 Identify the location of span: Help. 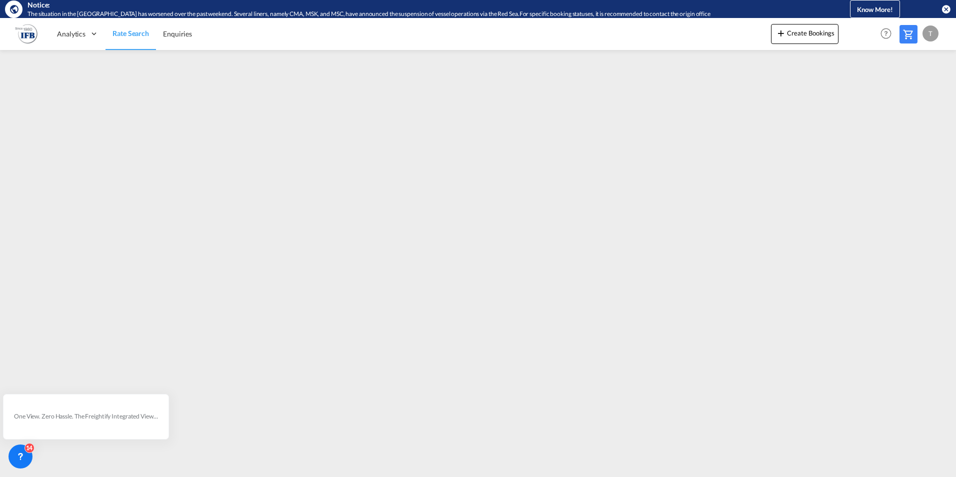
(886, 33).